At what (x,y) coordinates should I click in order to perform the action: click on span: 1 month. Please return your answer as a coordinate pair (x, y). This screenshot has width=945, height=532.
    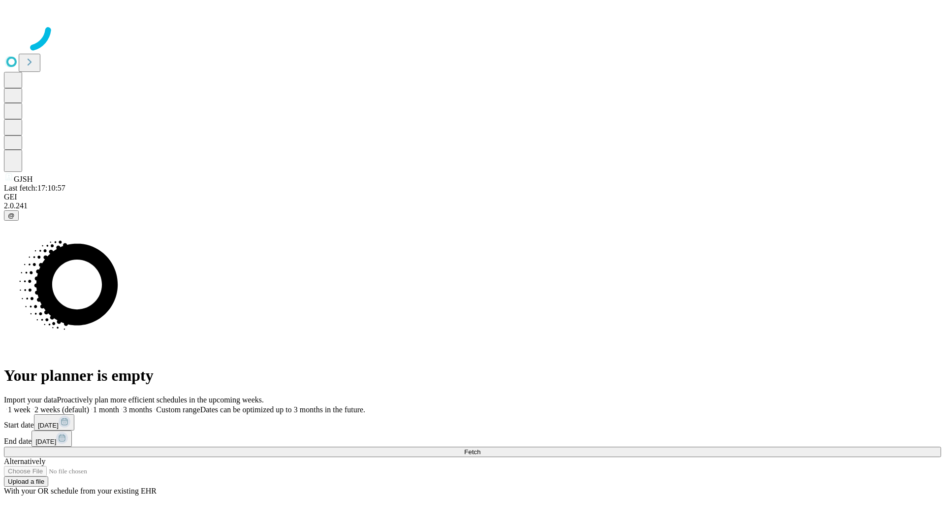
    Looking at the image, I should click on (106, 409).